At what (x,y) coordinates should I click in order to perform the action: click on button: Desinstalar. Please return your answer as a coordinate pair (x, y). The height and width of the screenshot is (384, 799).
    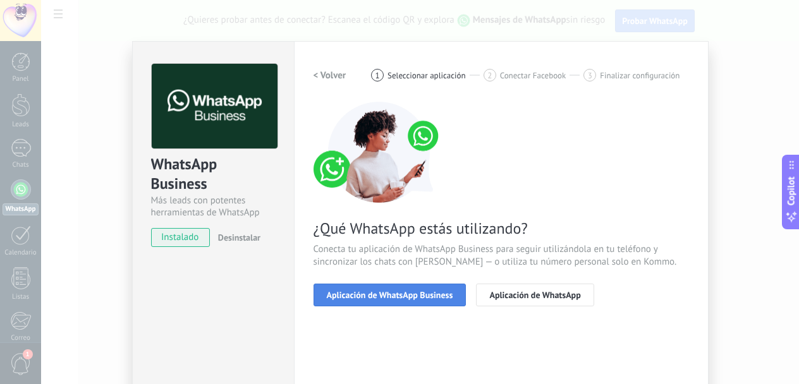
    Looking at the image, I should click on (236, 238).